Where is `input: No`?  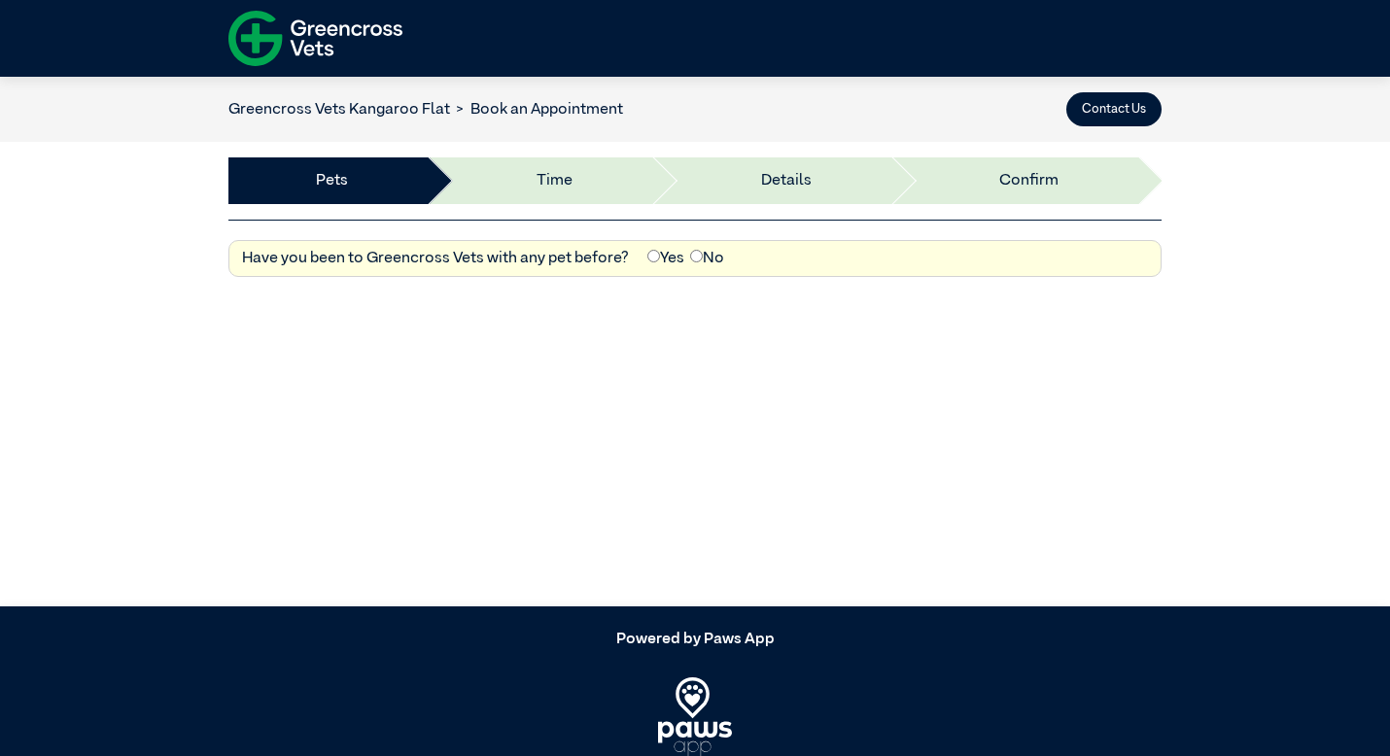 input: No is located at coordinates (696, 256).